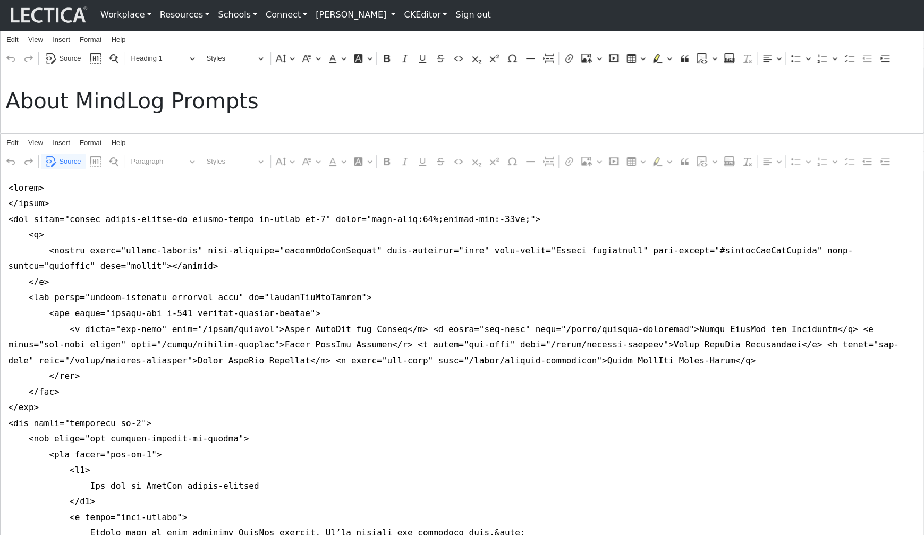 Image resolution: width=924 pixels, height=535 pixels. Describe the element at coordinates (462, 101) in the screenshot. I see `h1: About MindLog Prompts` at that location.